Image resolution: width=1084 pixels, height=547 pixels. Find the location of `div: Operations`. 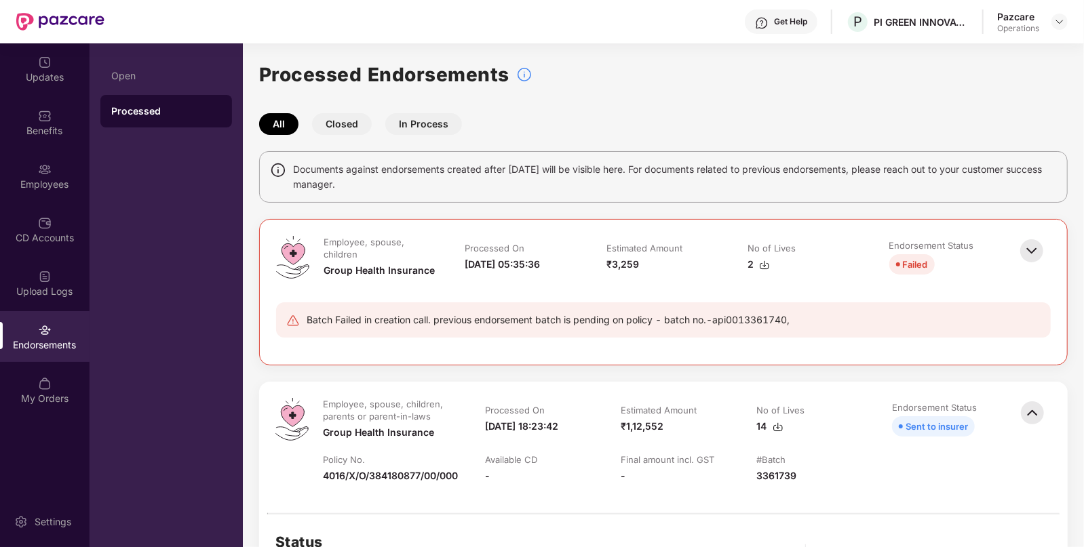

div: Operations is located at coordinates (1018, 28).